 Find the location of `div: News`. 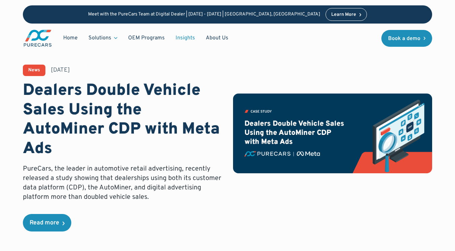

div: News is located at coordinates (34, 70).